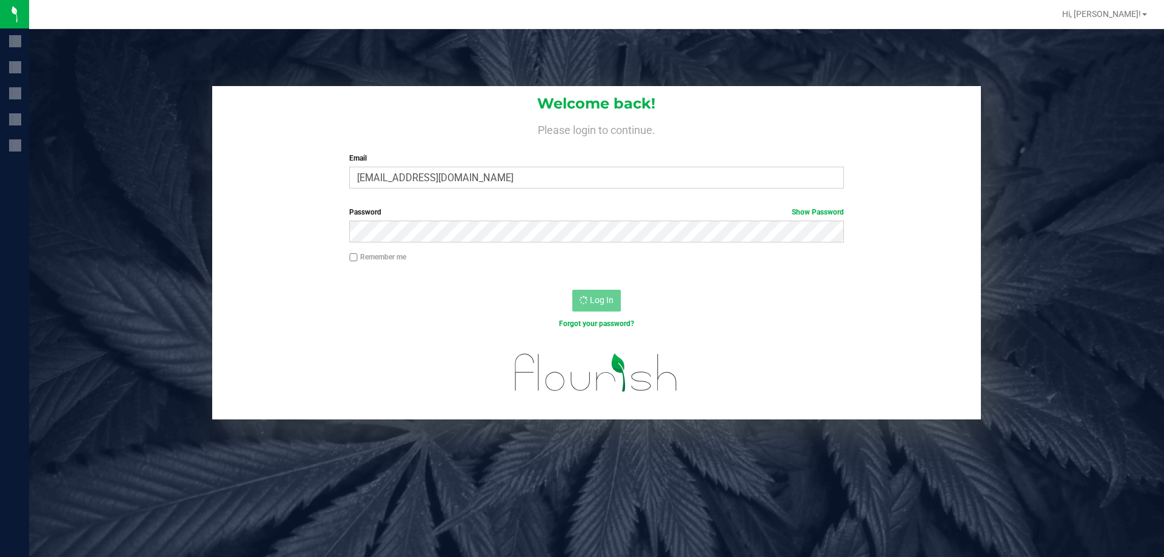 Image resolution: width=1164 pixels, height=557 pixels. What do you see at coordinates (602, 300) in the screenshot?
I see `span: Log In` at bounding box center [602, 300].